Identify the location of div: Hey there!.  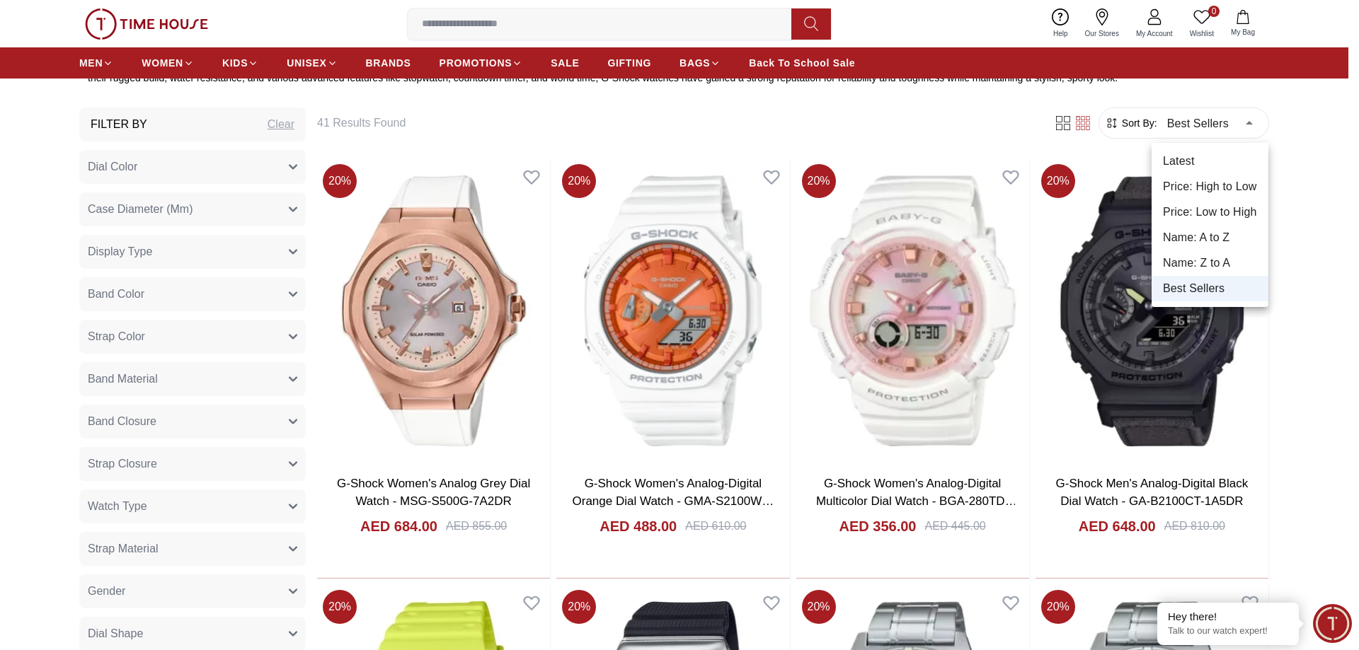
(1228, 617).